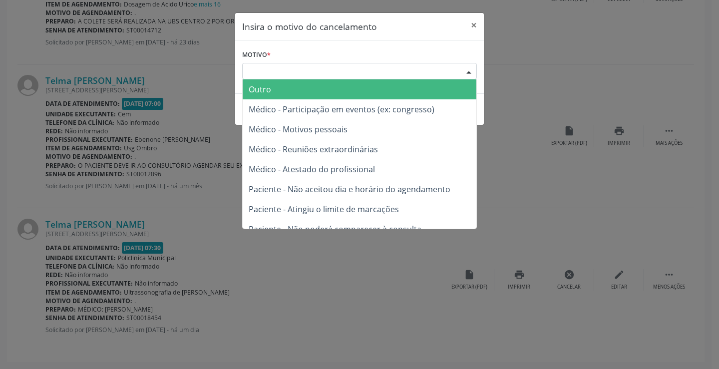 This screenshot has width=719, height=369. What do you see at coordinates (256, 55) in the screenshot?
I see `label: Motivo` at bounding box center [256, 55].